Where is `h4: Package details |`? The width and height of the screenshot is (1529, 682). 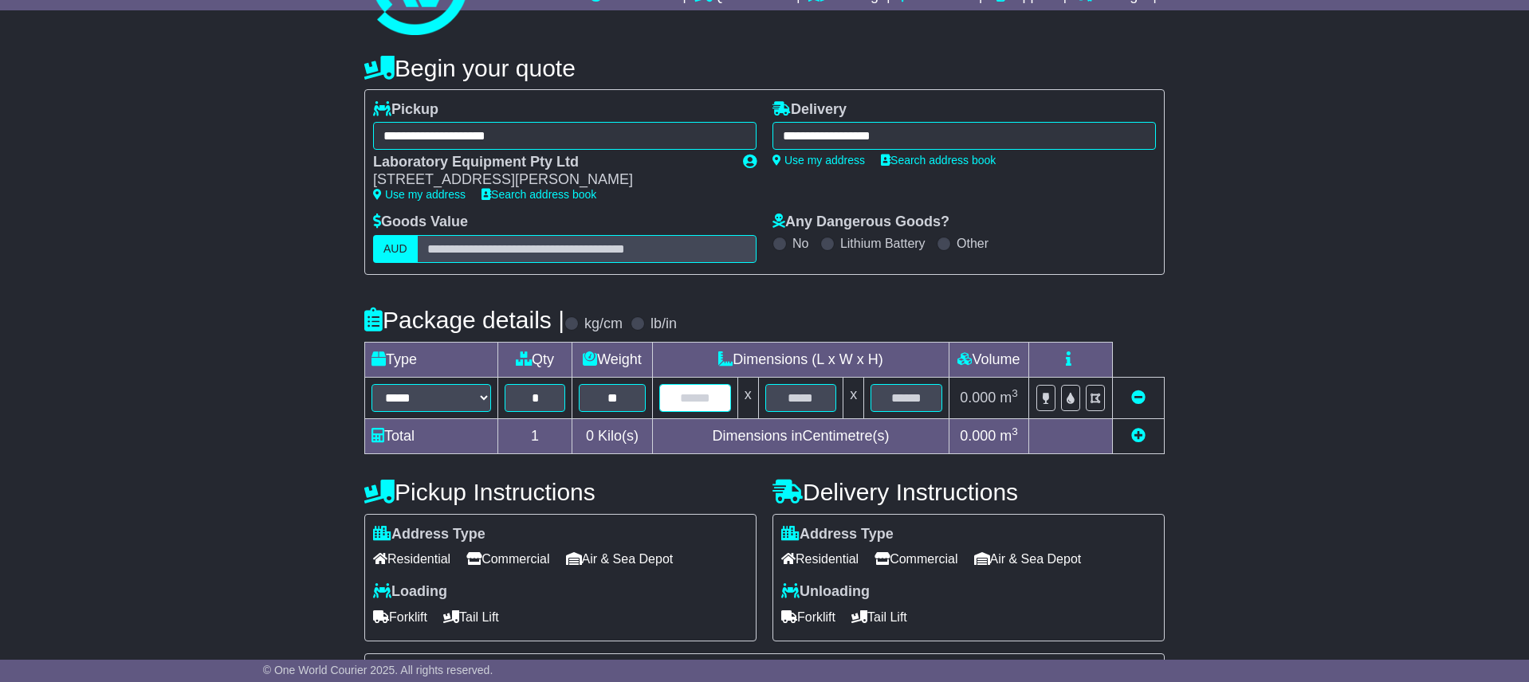
h4: Package details | is located at coordinates (464, 320).